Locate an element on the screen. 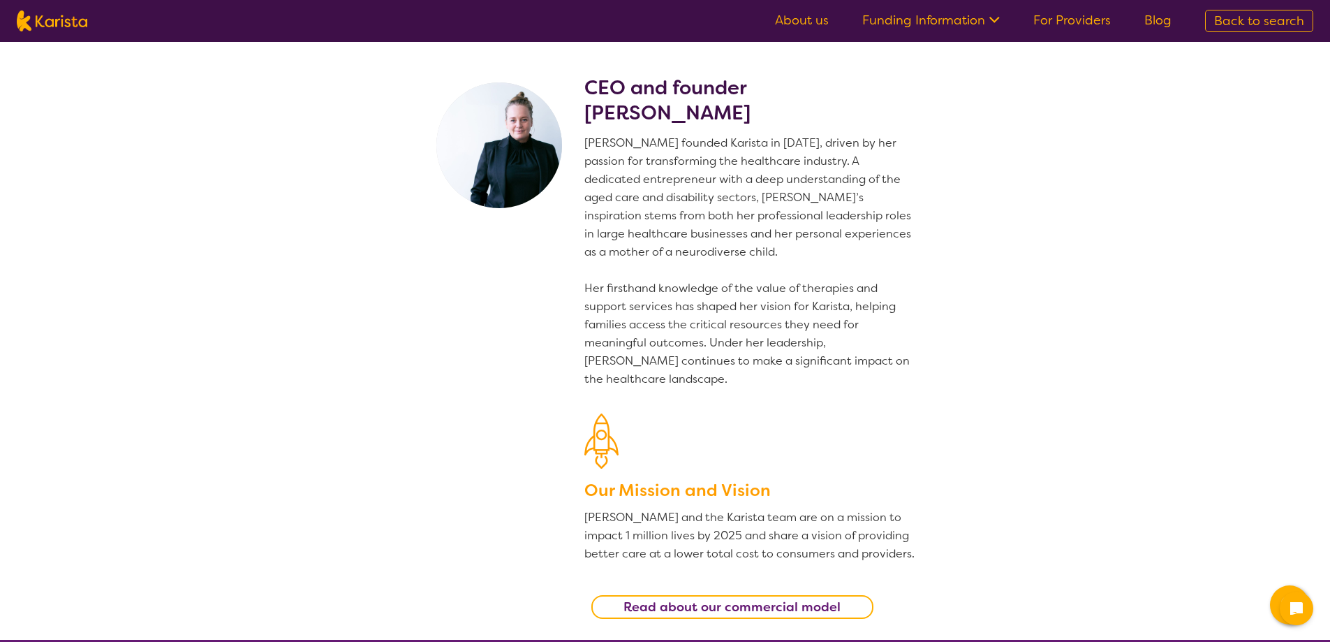 This screenshot has height=642, width=1330. b: Read about our commercial model is located at coordinates (732, 607).